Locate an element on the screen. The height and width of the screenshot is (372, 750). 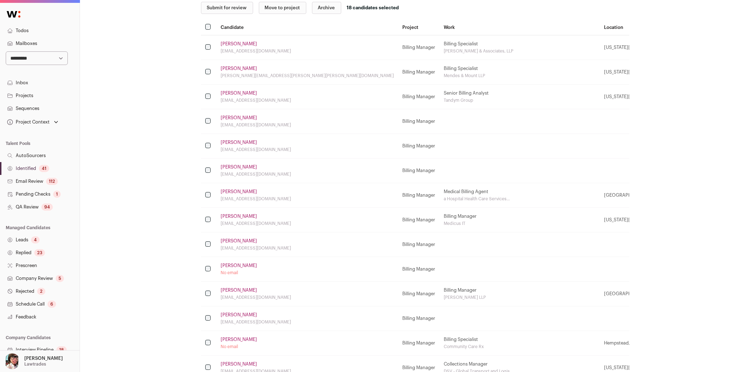
img: Wellfound is located at coordinates (14, 14).